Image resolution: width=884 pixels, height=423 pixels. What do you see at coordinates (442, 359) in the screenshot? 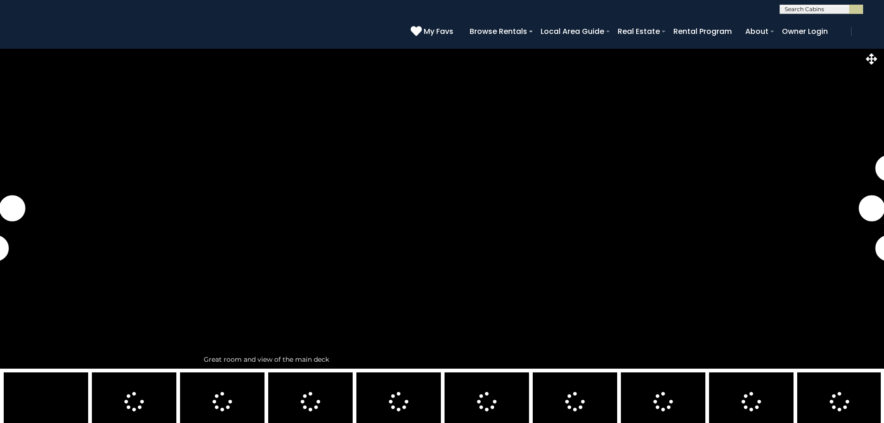
I see `div: Great room and view of the main deck` at bounding box center [442, 359].